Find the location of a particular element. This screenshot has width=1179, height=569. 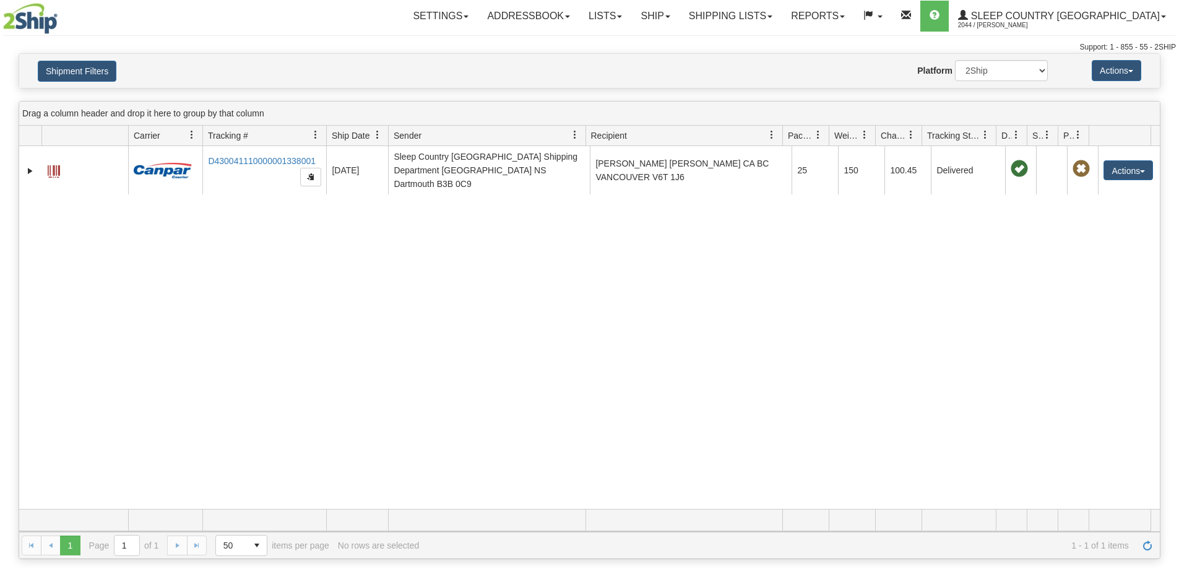

a: Packages filter column settings is located at coordinates (818, 135).